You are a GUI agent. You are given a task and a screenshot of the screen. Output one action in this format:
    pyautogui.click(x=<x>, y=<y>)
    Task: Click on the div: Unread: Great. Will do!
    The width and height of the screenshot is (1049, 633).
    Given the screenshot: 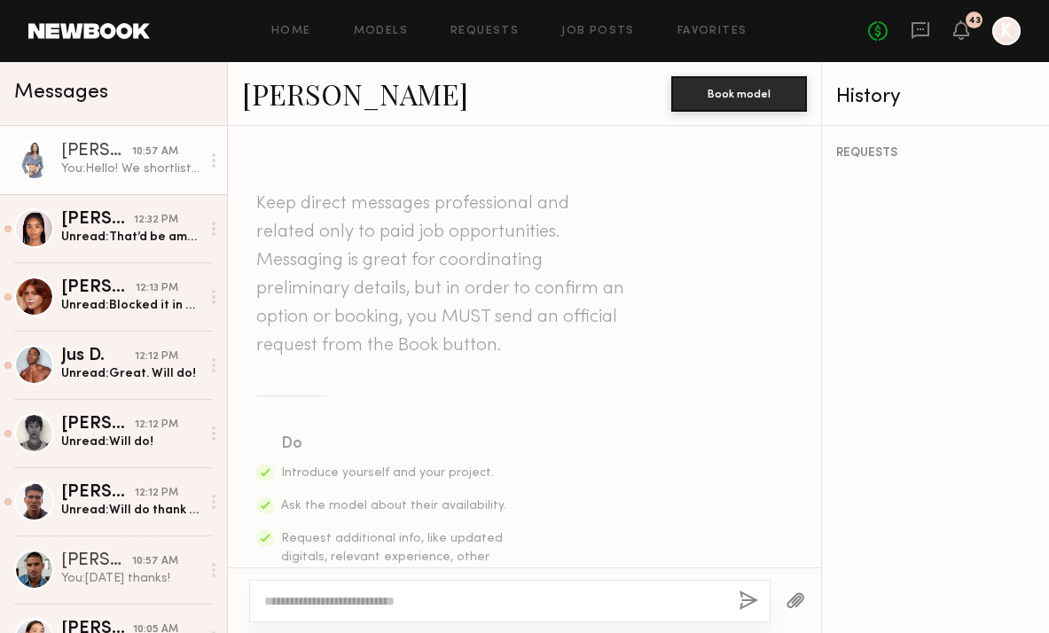 What is the action you would take?
    pyautogui.click(x=130, y=373)
    